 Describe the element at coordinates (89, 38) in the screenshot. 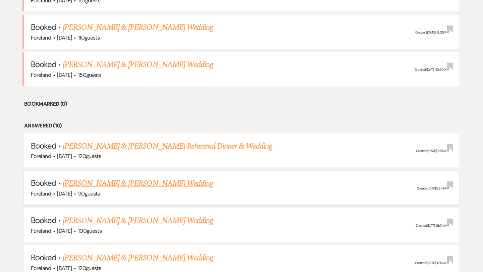

I see `span: 110 guests` at that location.